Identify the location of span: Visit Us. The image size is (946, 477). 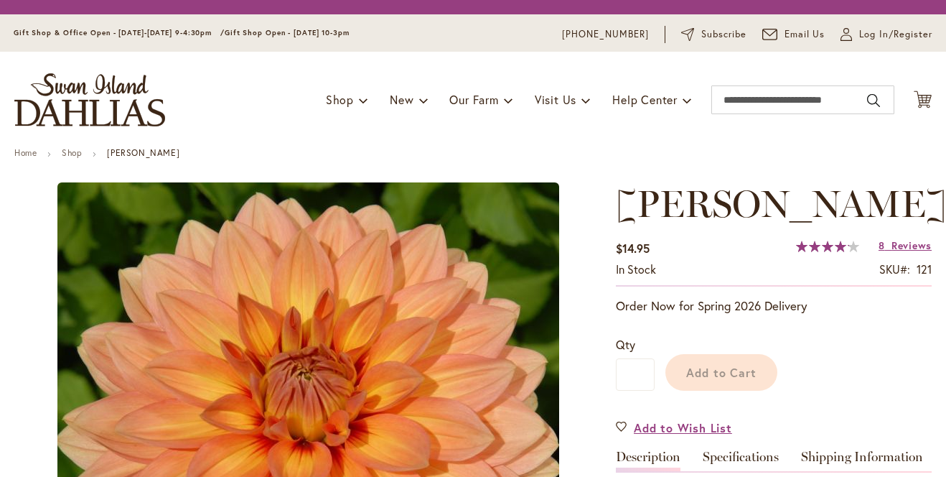
(555, 99).